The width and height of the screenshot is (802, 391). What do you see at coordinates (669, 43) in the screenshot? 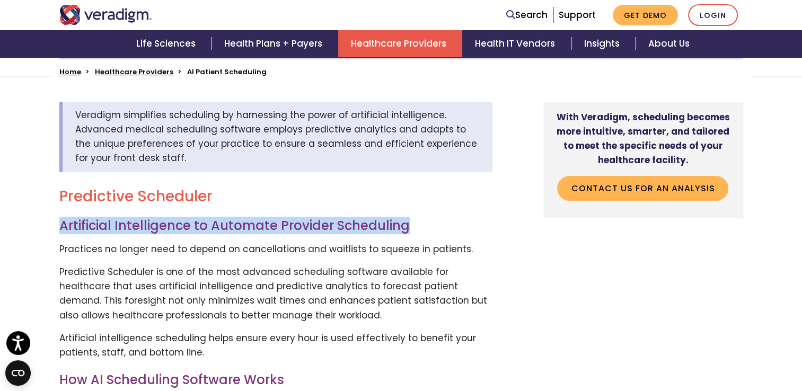
I see `a: About Us` at bounding box center [669, 43].